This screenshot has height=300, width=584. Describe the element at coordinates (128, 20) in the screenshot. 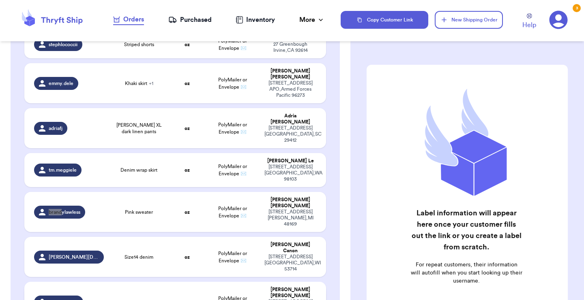

I see `a: Orders` at that location.